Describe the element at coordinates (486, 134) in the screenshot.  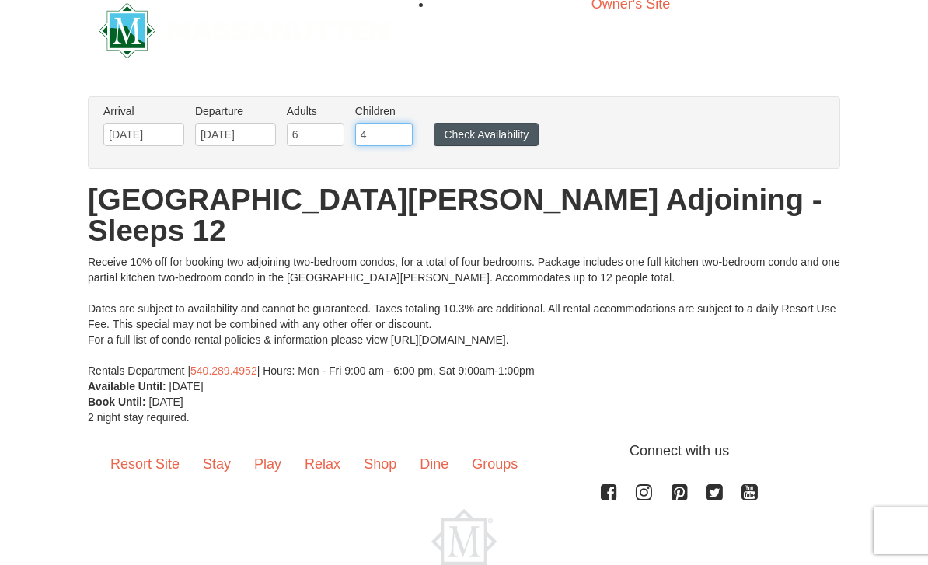
I see `button: Check Availability` at that location.